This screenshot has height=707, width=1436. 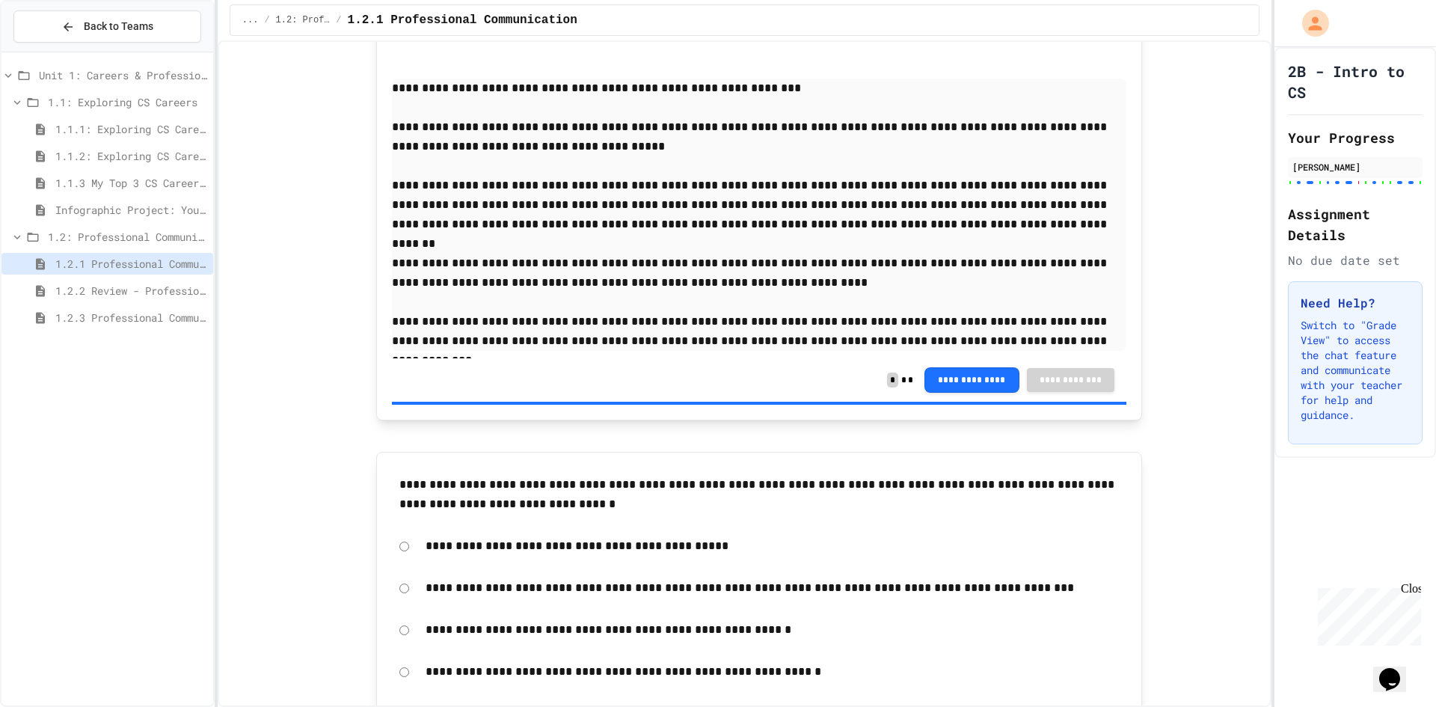 I want to click on span: 1.1.3 My Top 3 CS Careers!, so click(x=131, y=183).